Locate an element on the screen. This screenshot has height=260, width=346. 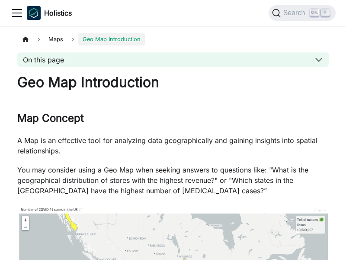
kbd: K is located at coordinates (326, 13).